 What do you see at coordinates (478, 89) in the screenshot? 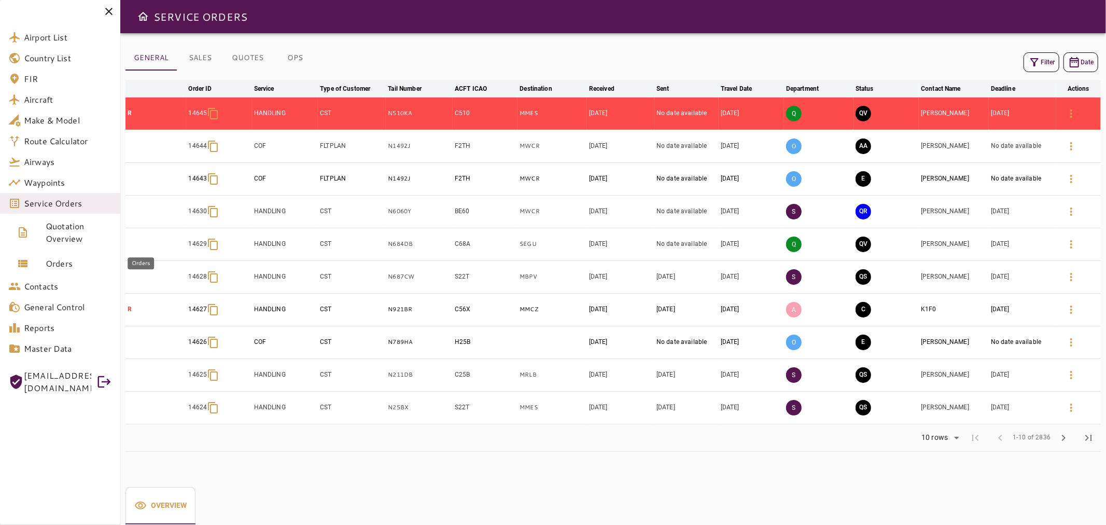
I see `span: ACFT ICAO` at bounding box center [478, 89].